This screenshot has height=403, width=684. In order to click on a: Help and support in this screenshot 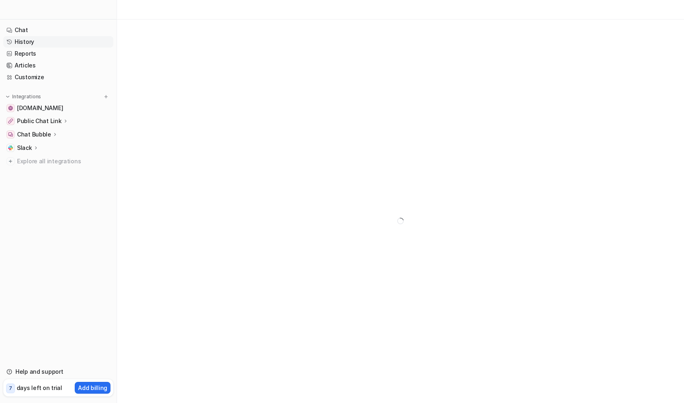, I will do `click(58, 372)`.